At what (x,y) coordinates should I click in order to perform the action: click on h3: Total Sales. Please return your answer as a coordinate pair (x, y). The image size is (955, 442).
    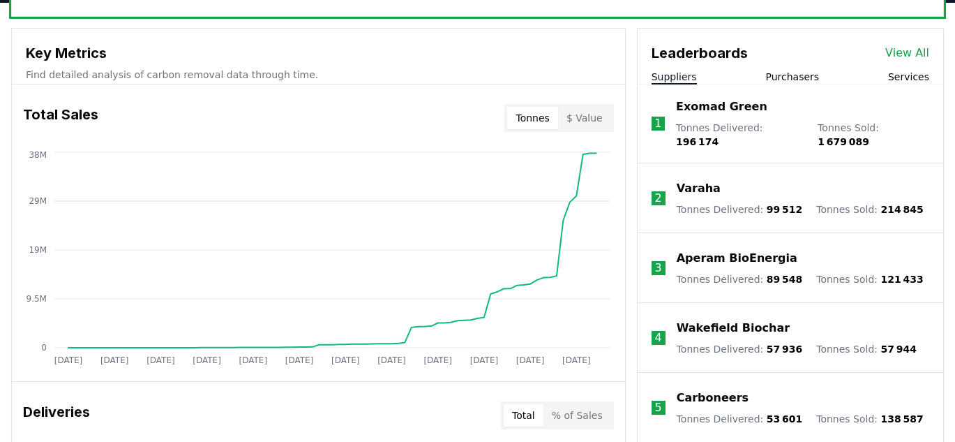
    Looking at the image, I should click on (61, 118).